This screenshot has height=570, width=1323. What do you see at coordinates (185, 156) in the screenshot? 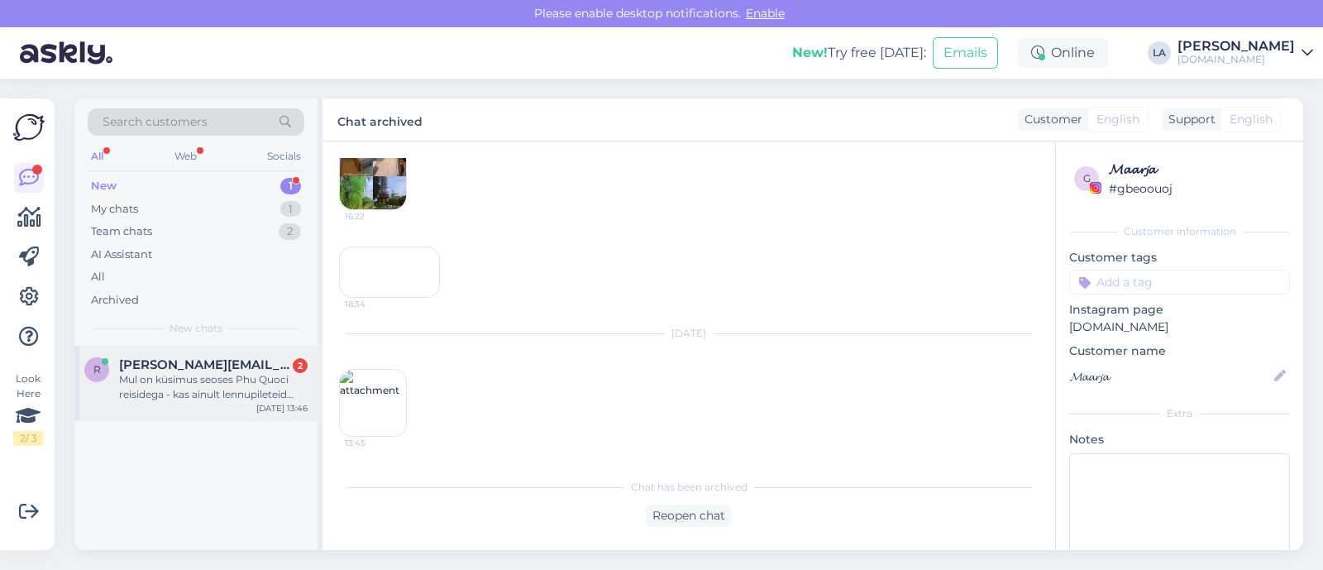
I see `div: Web` at bounding box center [185, 156].